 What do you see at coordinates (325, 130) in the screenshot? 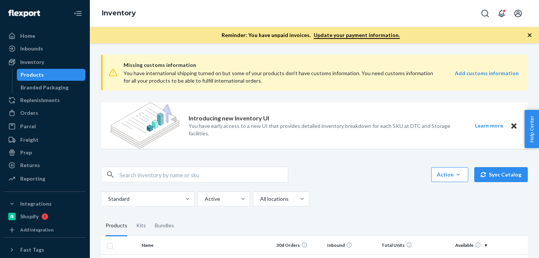
I see `p: You have early access to a new UI that provides detailed inventory breakdown for each SKU at DTC ...` at bounding box center [325, 130].